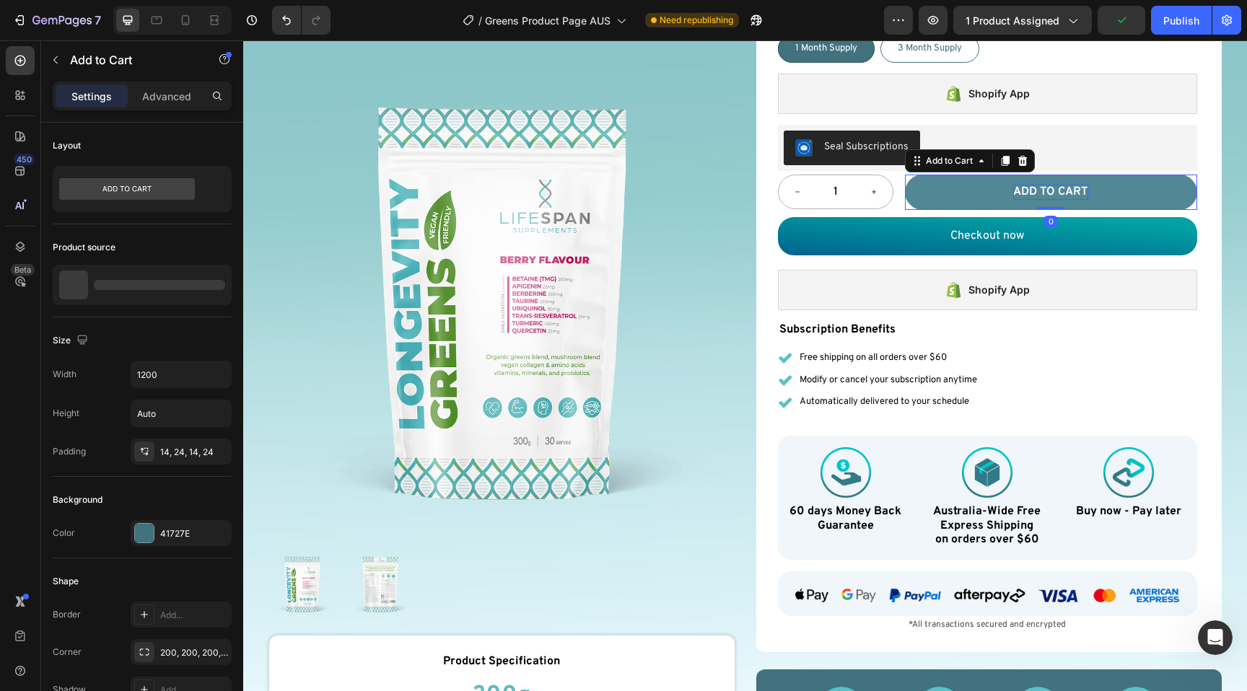  Describe the element at coordinates (641, 361) in the screenshot. I see `span: Automatically delivered to your schedule` at that location.